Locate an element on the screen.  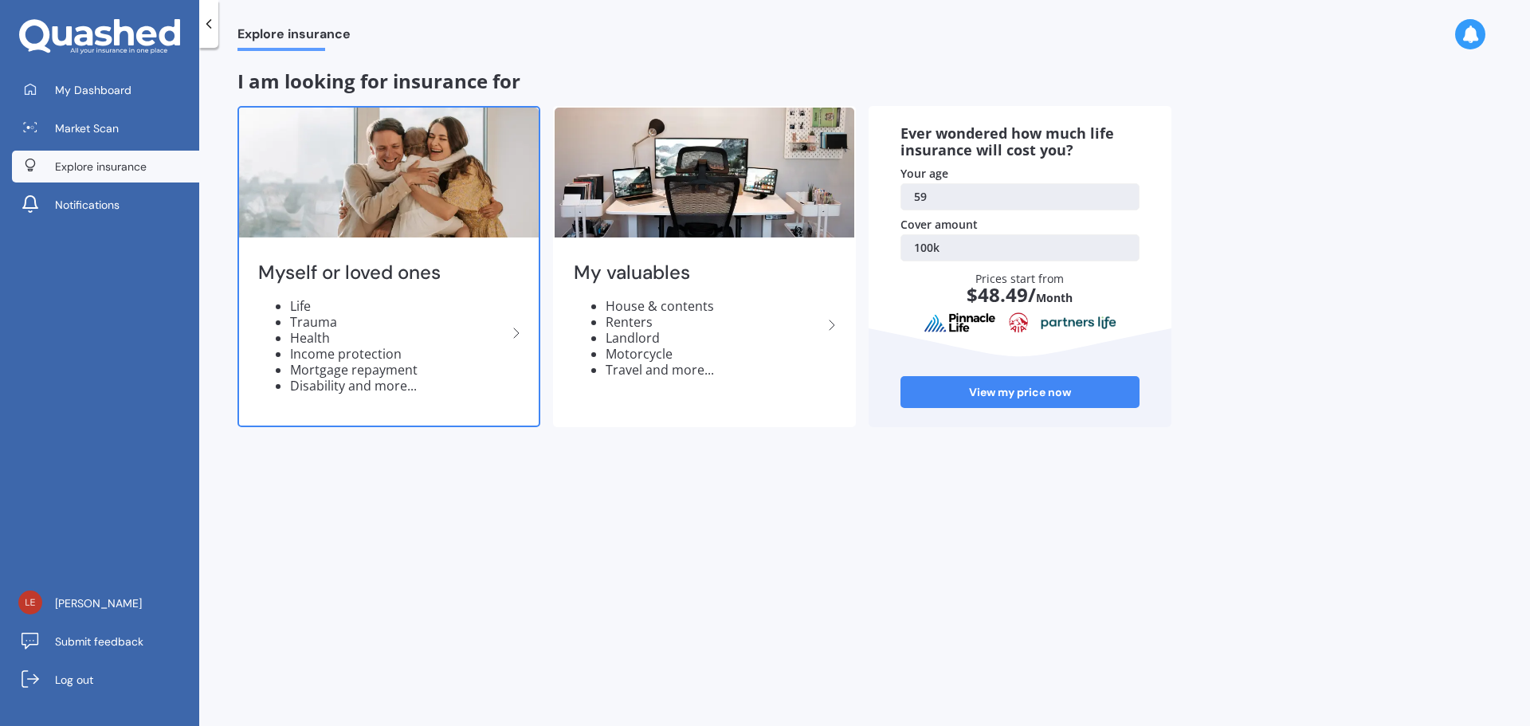
a: Log out is located at coordinates (105, 680).